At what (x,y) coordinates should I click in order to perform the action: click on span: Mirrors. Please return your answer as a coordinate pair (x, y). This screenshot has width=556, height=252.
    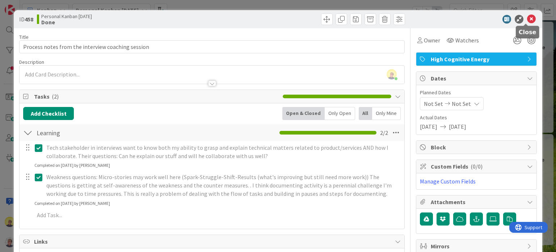
    Looking at the image, I should click on (477, 246).